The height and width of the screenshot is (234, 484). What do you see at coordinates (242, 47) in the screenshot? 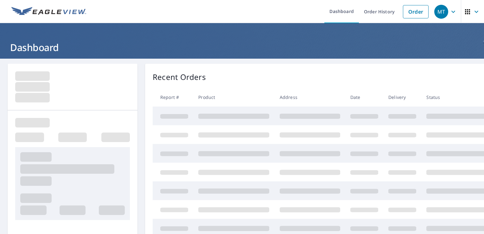
I see `h1: Dashboard` at bounding box center [242, 47].